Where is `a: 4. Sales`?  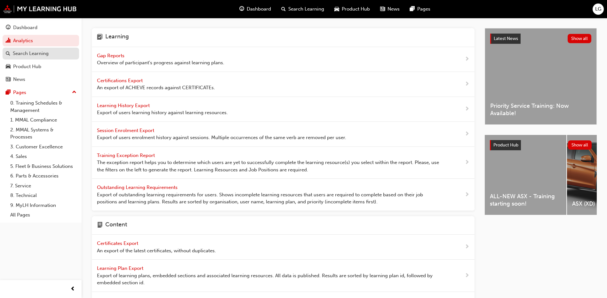
a: 4. Sales is located at coordinates (43, 157).